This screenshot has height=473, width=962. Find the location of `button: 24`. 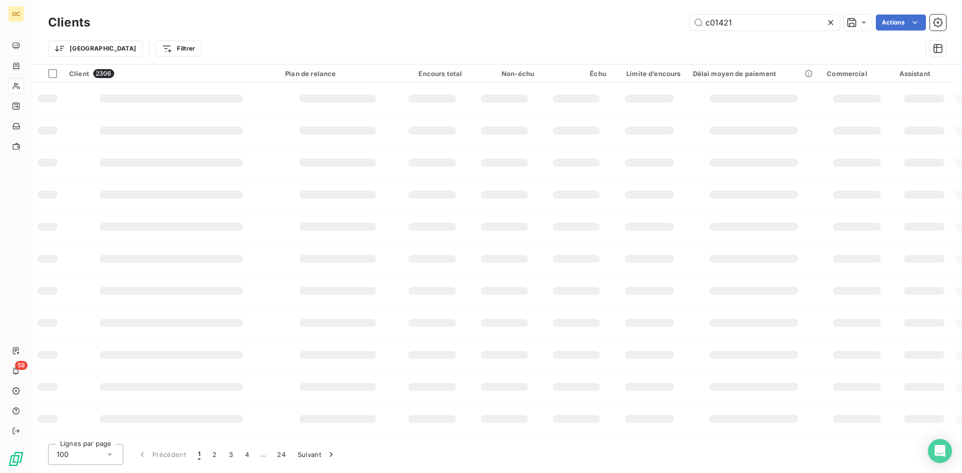

button: 24 is located at coordinates (281, 455).